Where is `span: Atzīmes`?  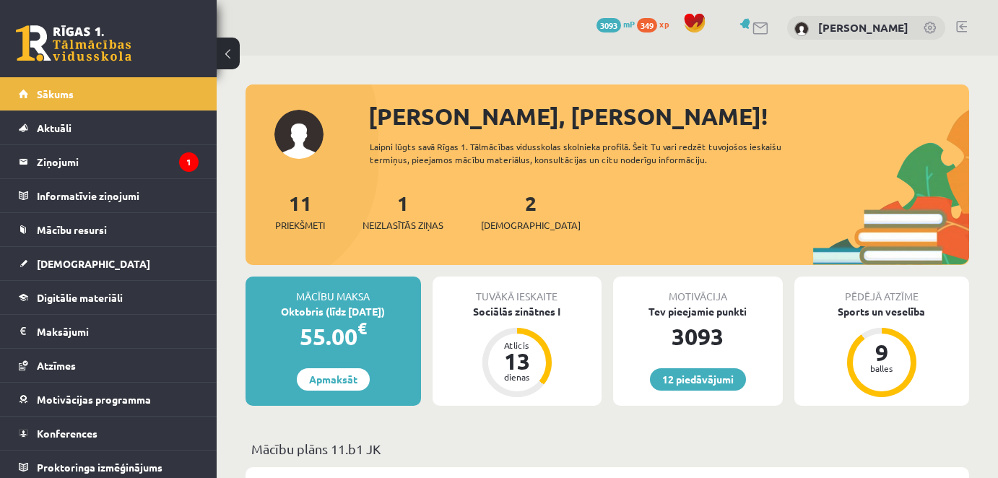
span: Atzīmes is located at coordinates (56, 365).